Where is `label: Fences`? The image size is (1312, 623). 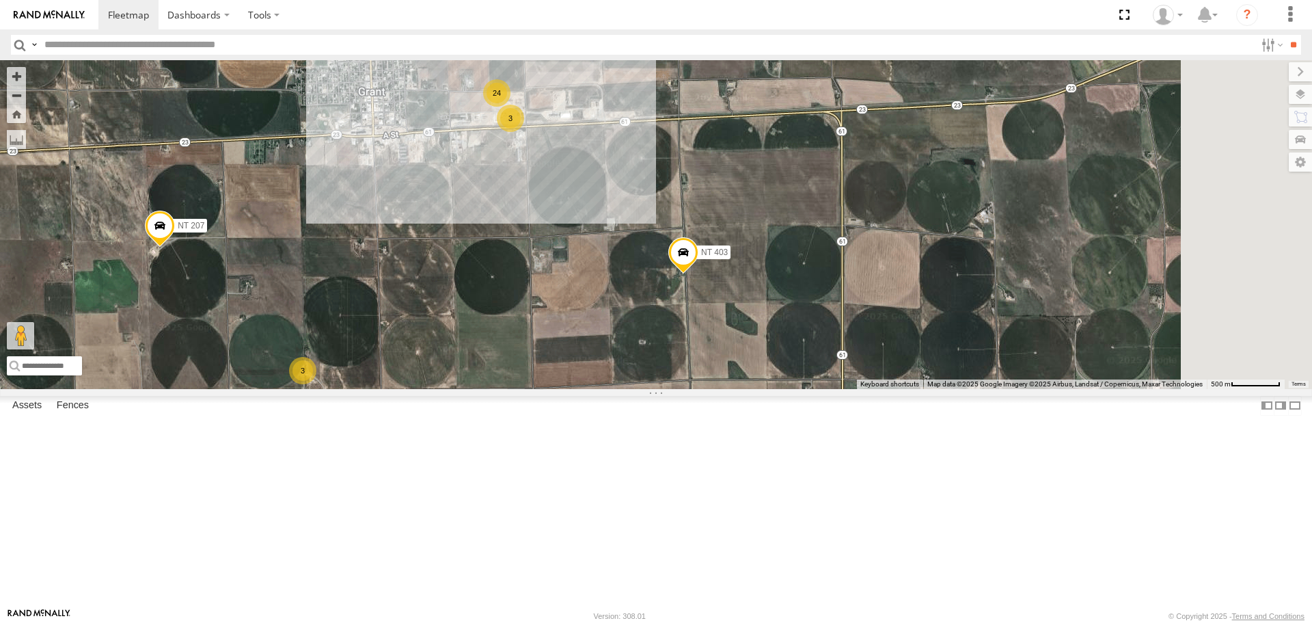 label: Fences is located at coordinates (72, 406).